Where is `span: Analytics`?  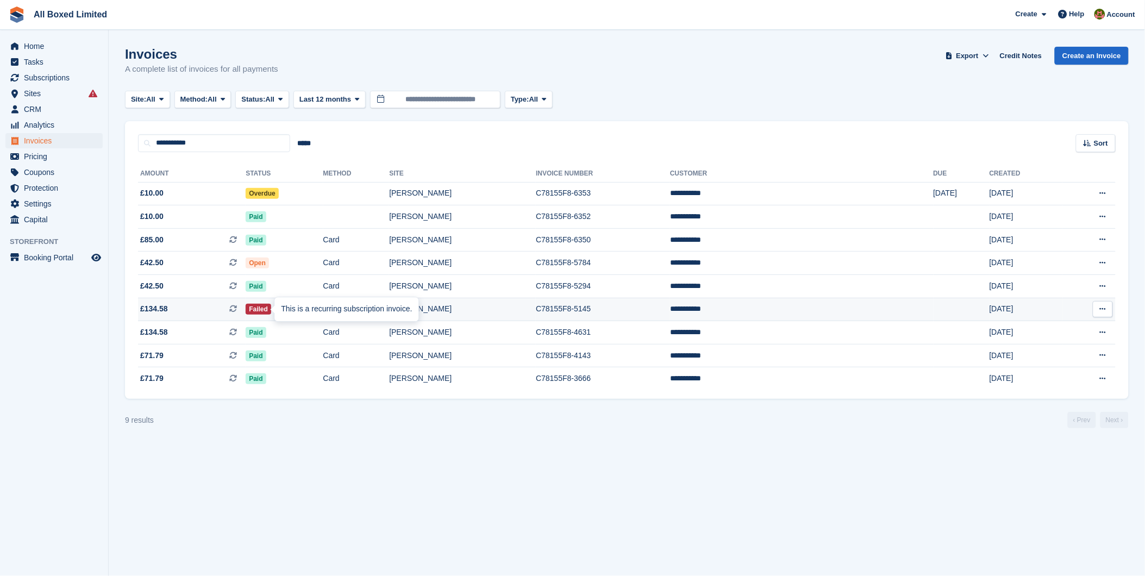 span: Analytics is located at coordinates (56, 125).